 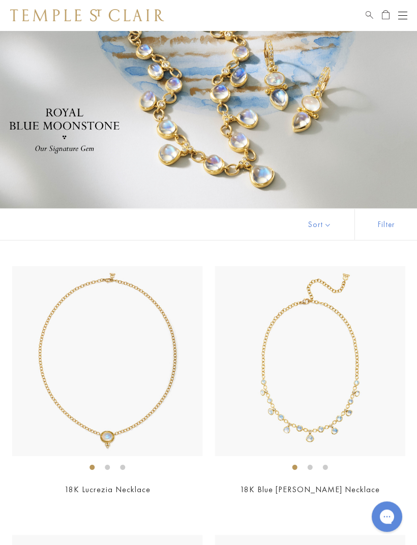 I want to click on button: Show sort by, so click(x=319, y=224).